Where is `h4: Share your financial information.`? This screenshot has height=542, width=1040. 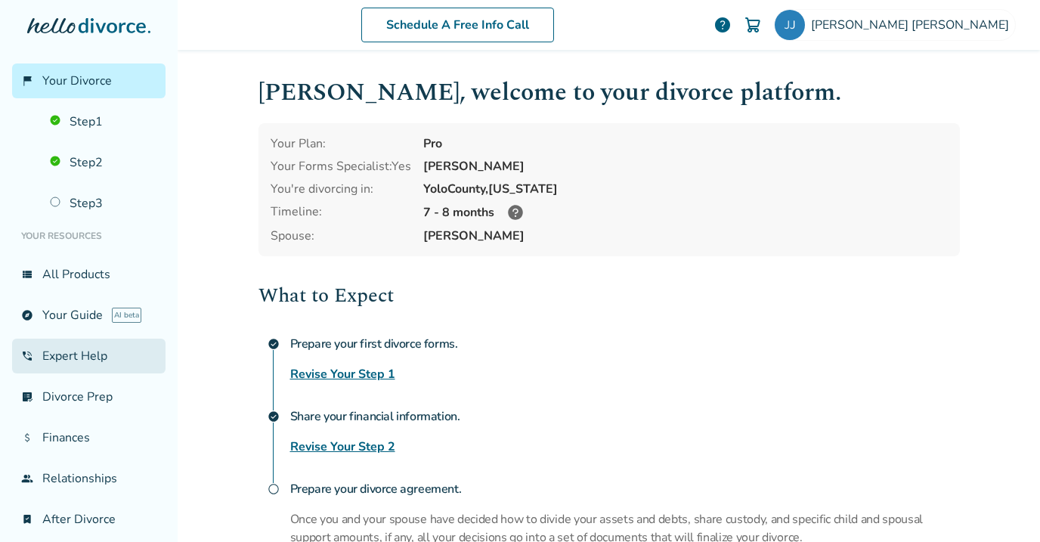
h4: Share your financial information. is located at coordinates (625, 417).